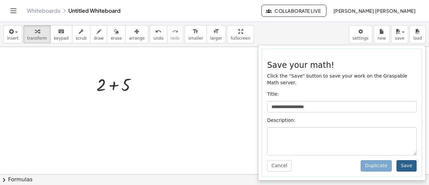  I want to click on button: settings, so click(361, 34).